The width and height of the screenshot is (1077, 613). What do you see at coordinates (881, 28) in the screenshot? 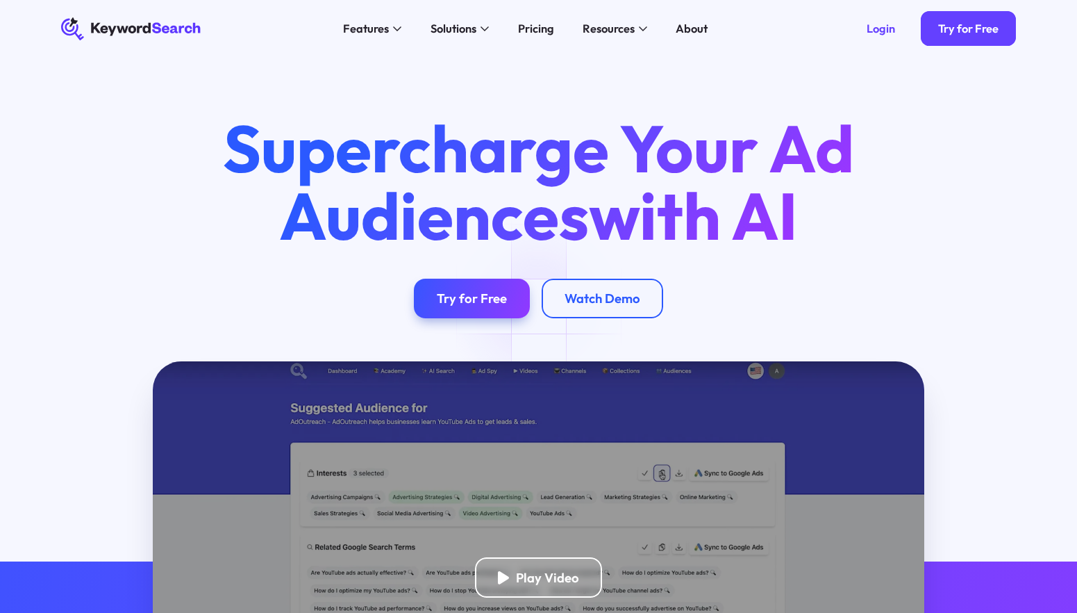
I see `div: Login` at bounding box center [881, 28].